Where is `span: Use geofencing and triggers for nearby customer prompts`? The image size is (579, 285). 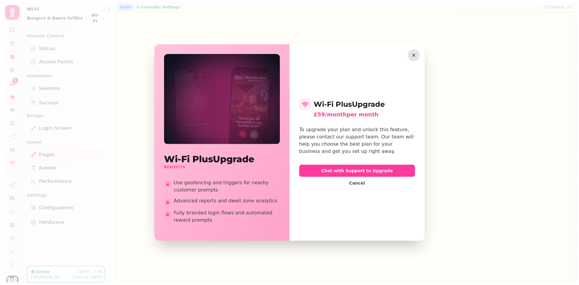 span: Use geofencing and triggers for nearby customer prompts is located at coordinates (227, 186).